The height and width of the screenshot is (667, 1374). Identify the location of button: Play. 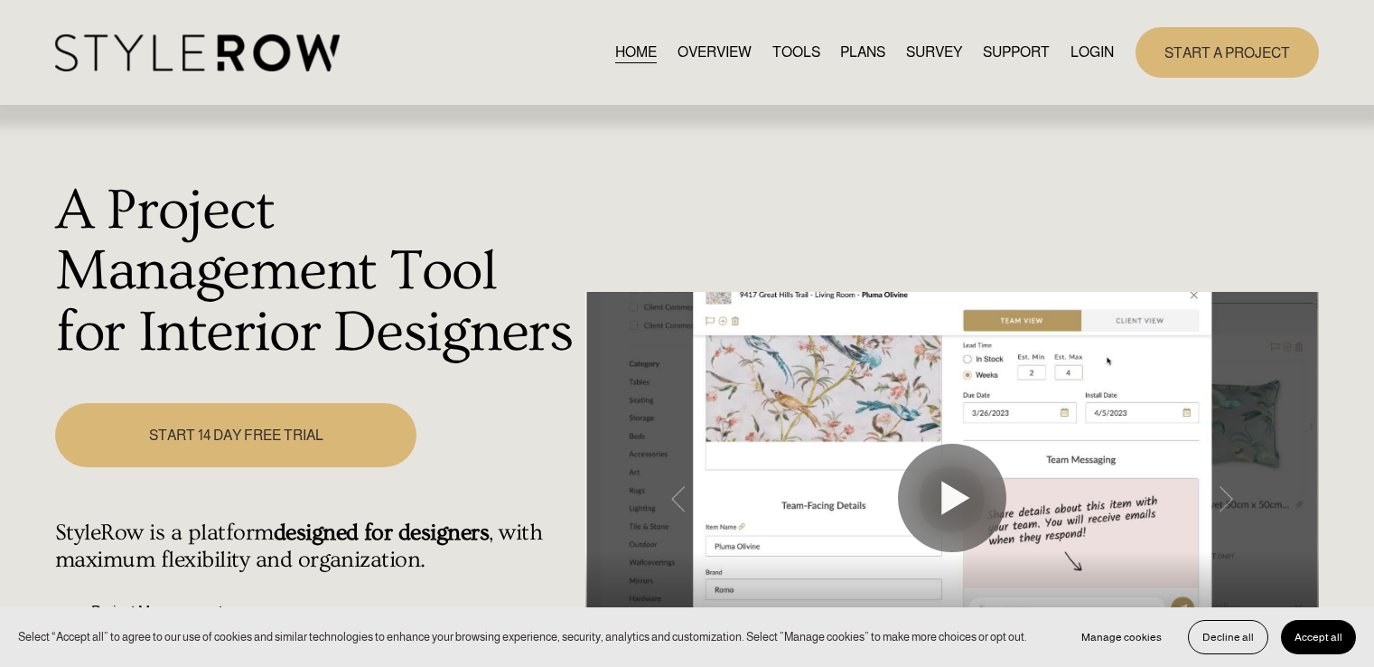
(952, 498).